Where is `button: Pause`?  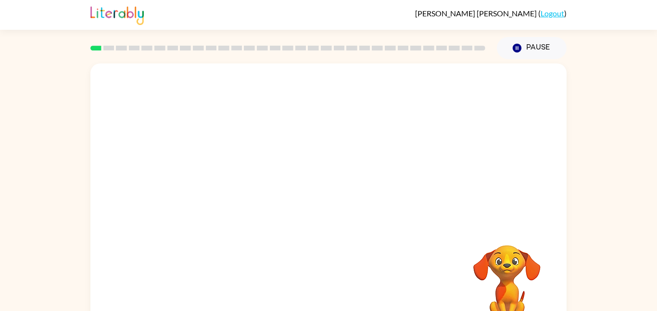
button: Pause is located at coordinates (531, 48).